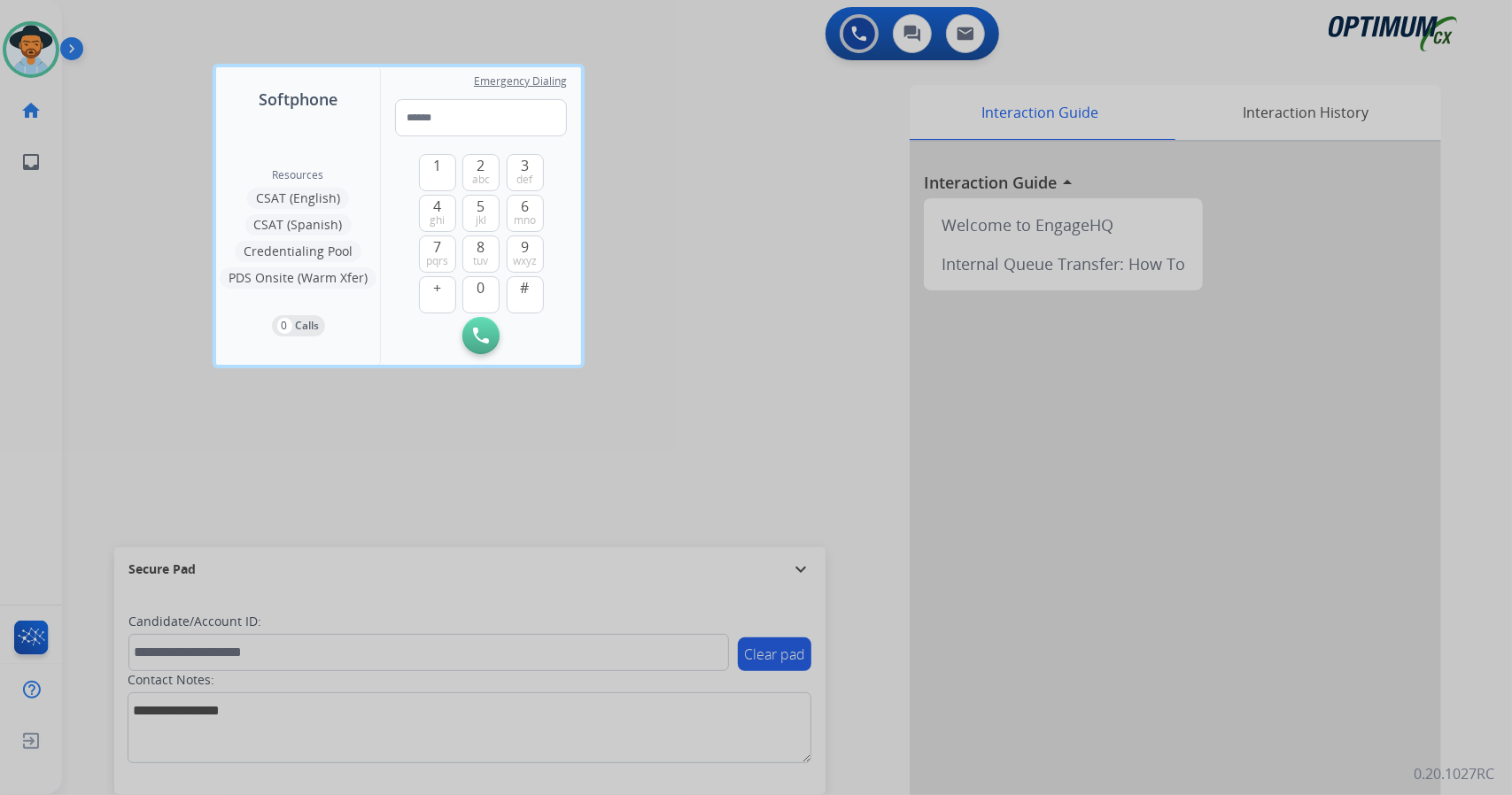  What do you see at coordinates (524, 220) in the screenshot?
I see `span: mno` at bounding box center [524, 220].